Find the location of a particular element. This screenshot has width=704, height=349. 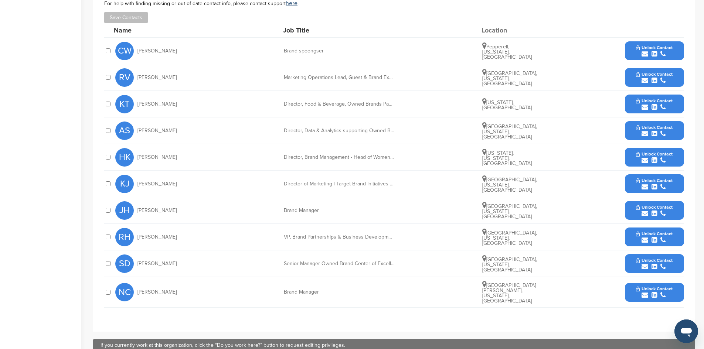

div: Location is located at coordinates (509, 30).